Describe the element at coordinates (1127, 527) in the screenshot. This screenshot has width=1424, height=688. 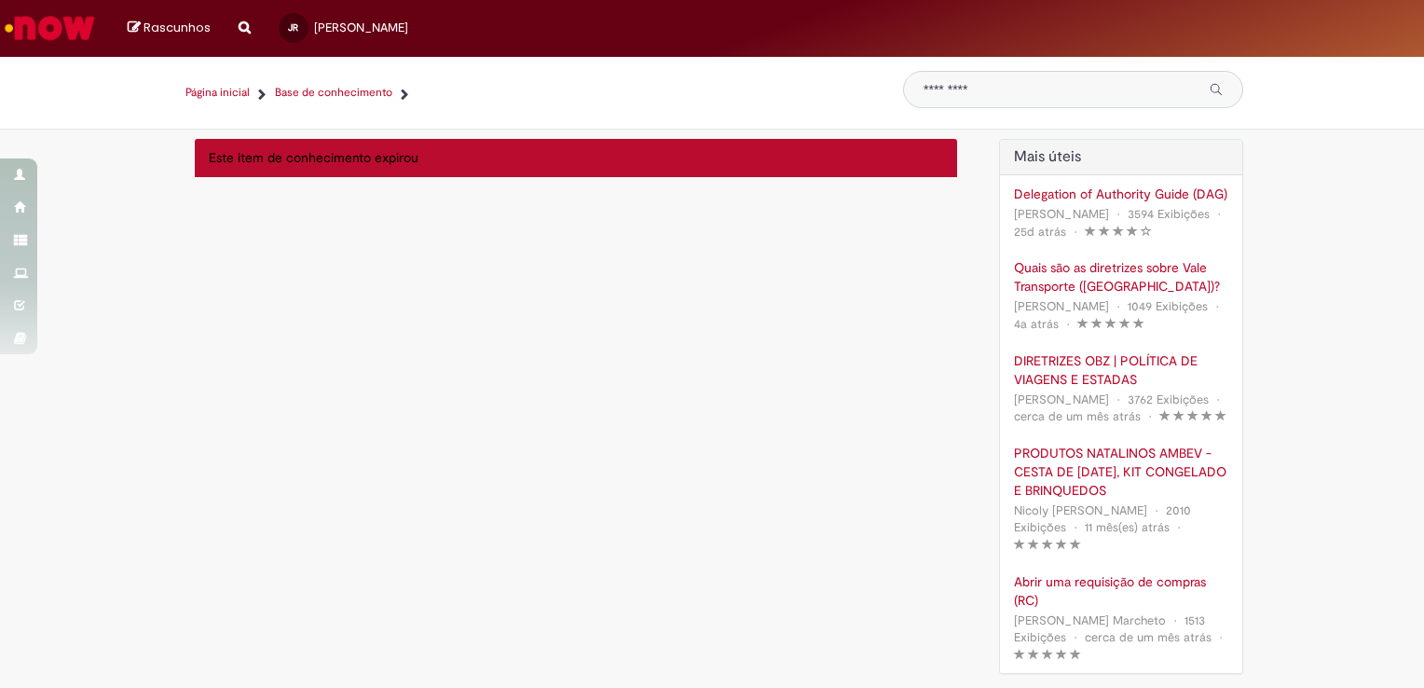
I see `span: 11 mês(es) atrás` at that location.